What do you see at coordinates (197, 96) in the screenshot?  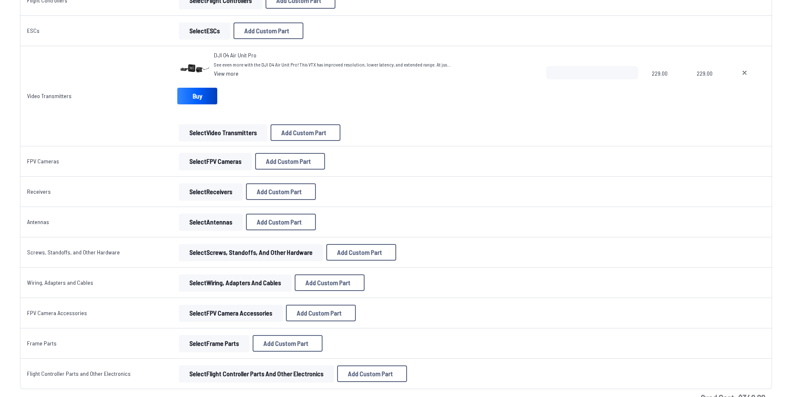 I see `a: Buy` at bounding box center [197, 96].